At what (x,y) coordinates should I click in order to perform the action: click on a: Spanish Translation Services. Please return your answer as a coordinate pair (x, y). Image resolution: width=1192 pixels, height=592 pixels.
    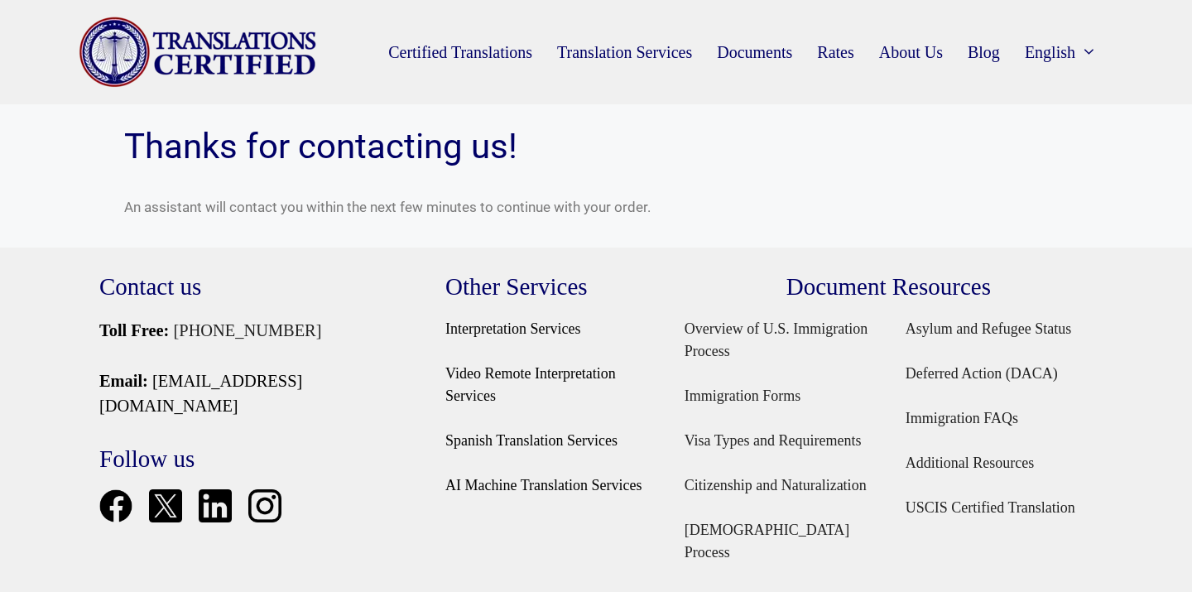
    Looking at the image, I should click on (531, 440).